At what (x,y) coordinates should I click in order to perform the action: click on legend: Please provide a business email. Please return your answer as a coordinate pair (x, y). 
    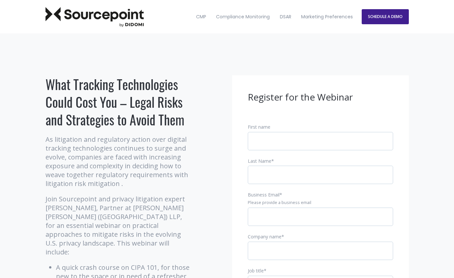
    Looking at the image, I should click on (320, 203).